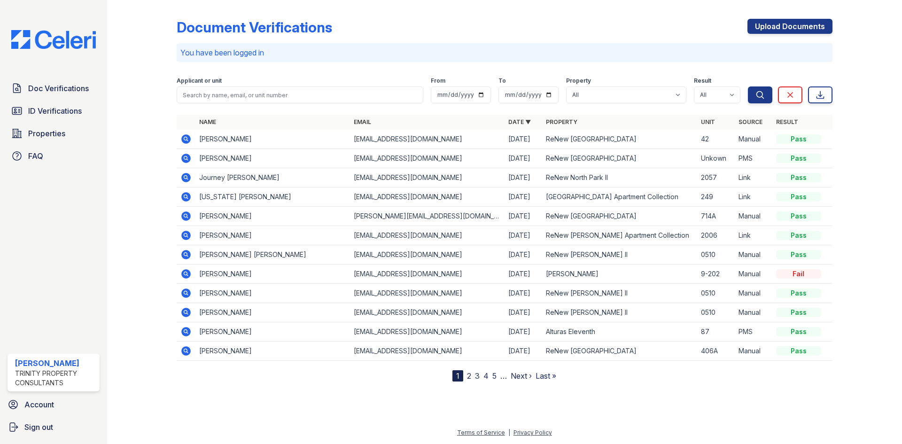 This screenshot has width=902, height=444. Describe the element at coordinates (799, 274) in the screenshot. I see `div: Fail` at that location.